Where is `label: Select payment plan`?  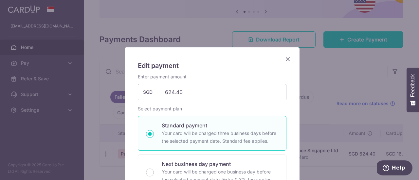
label: Select payment plan is located at coordinates (160, 109).